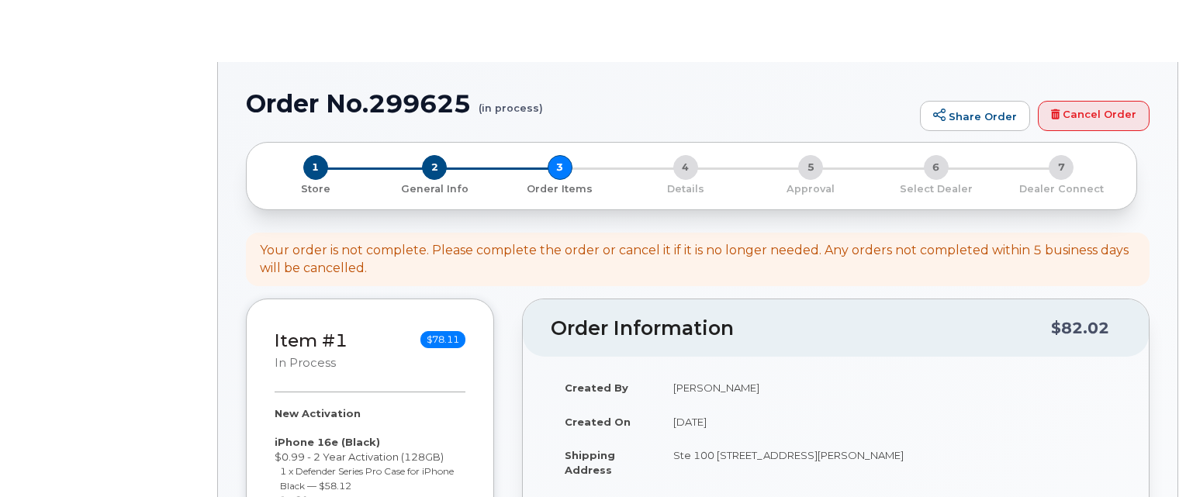 The image size is (1186, 497). Describe the element at coordinates (305, 363) in the screenshot. I see `small: in process` at that location.